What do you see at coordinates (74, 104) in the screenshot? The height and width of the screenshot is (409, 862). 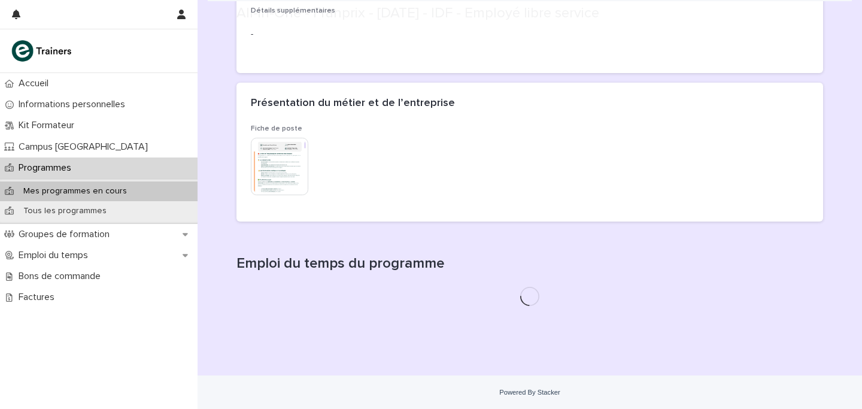 I see `p: Informations personnelles` at bounding box center [74, 104].